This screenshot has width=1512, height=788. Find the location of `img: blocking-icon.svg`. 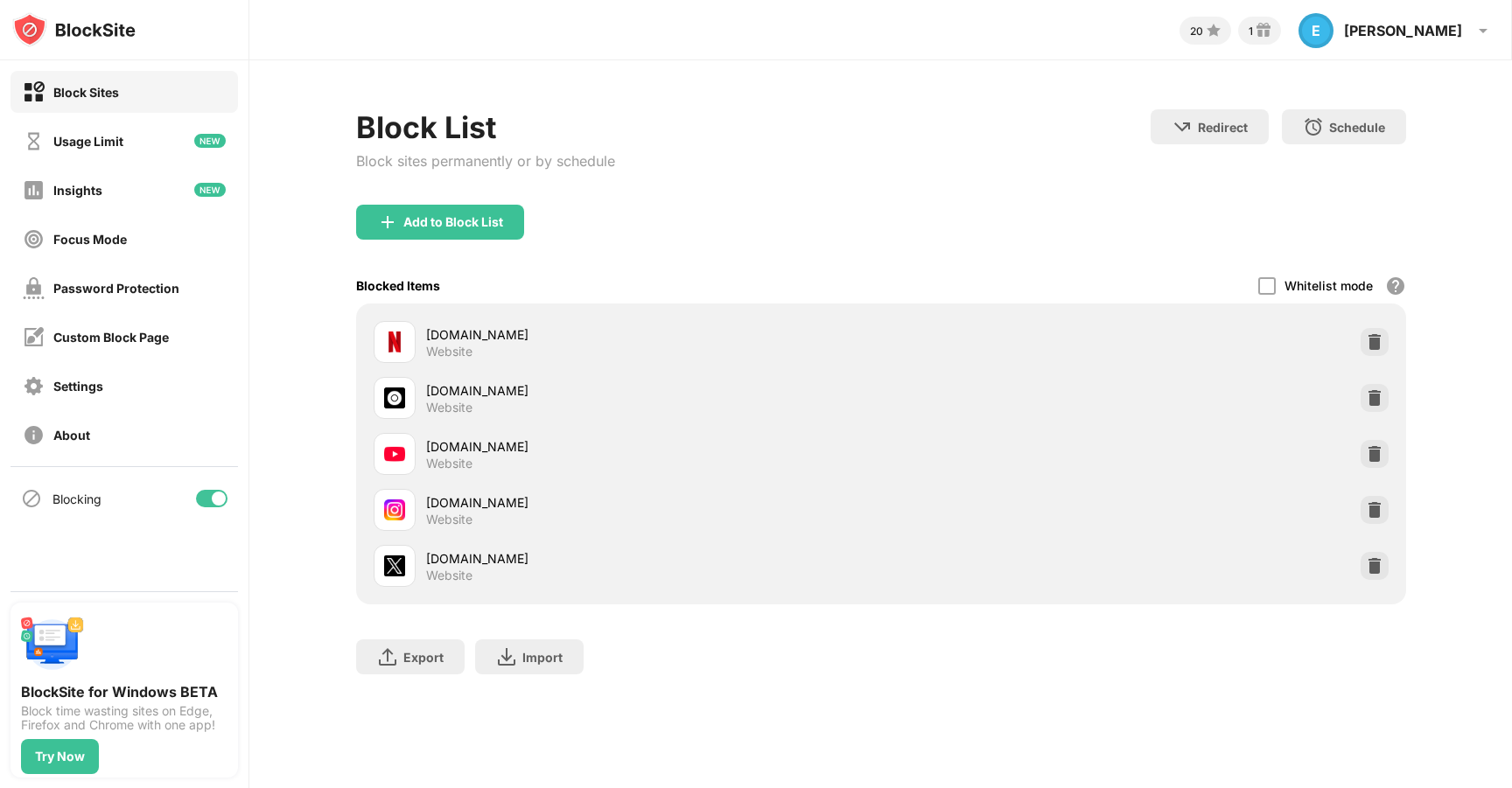

img: blocking-icon.svg is located at coordinates (31, 499).